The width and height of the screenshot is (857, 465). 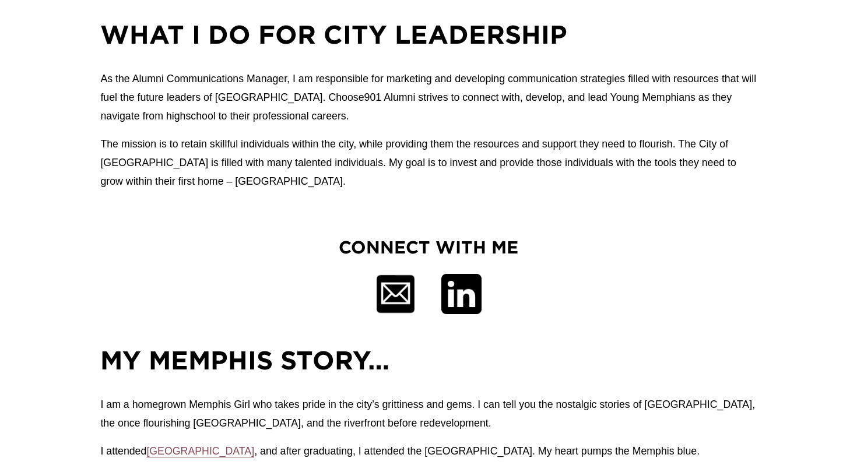 I want to click on h2: What I do for city Leadership, so click(x=428, y=34).